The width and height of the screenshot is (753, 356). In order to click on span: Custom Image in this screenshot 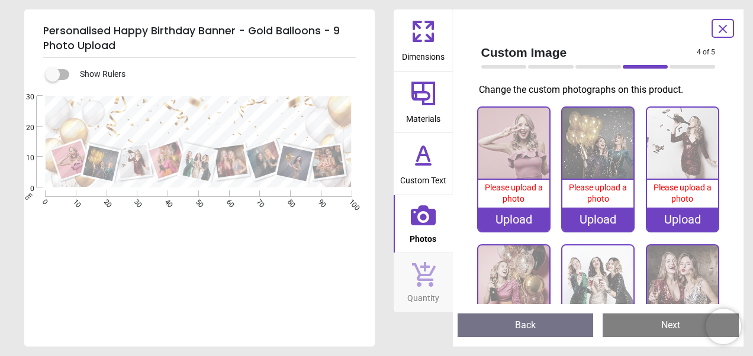, I will do `click(589, 52)`.